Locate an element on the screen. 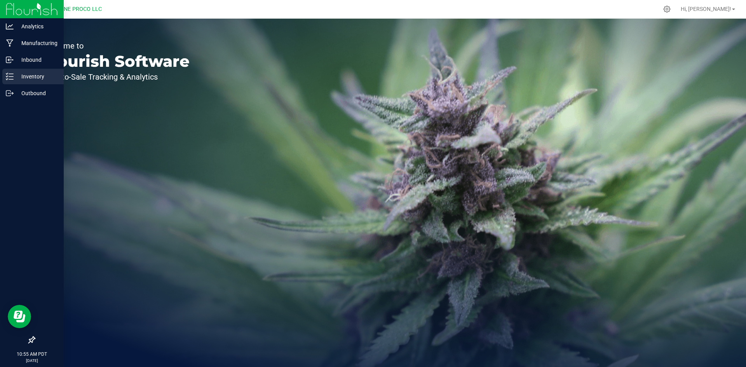 This screenshot has width=746, height=367. p: Inventory is located at coordinates (37, 77).